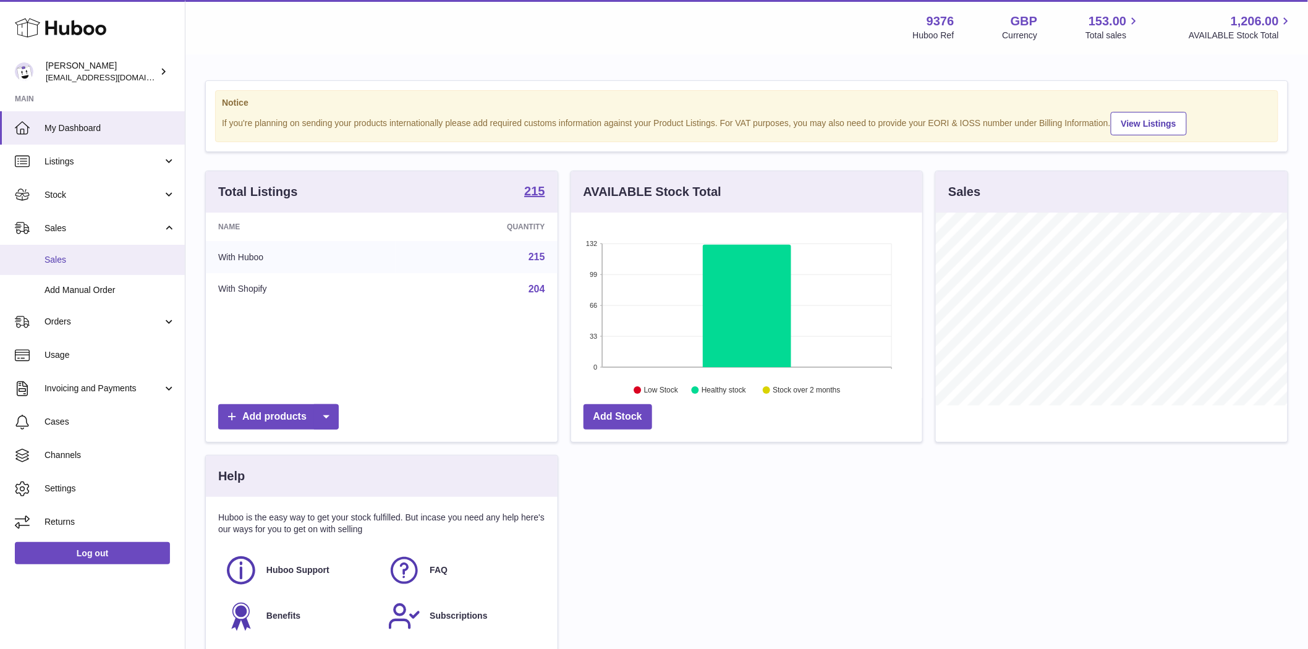 Image resolution: width=1308 pixels, height=649 pixels. What do you see at coordinates (724, 391) in the screenshot?
I see `text: Healthy stock` at bounding box center [724, 391].